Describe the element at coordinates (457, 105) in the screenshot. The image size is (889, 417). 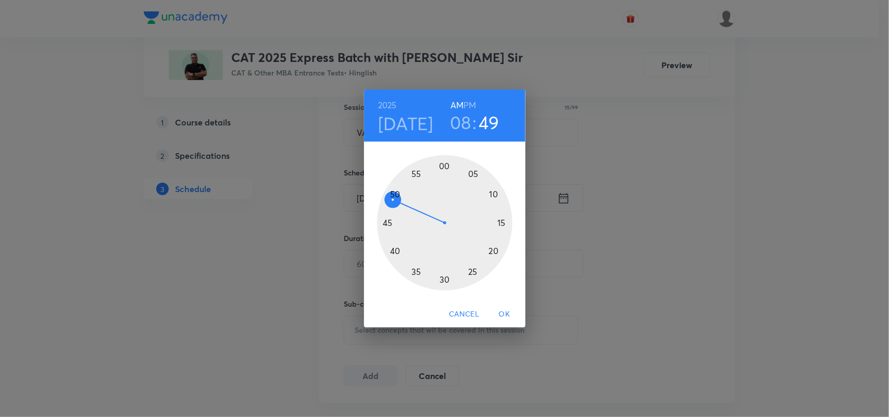
I see `button: AM` at that location.